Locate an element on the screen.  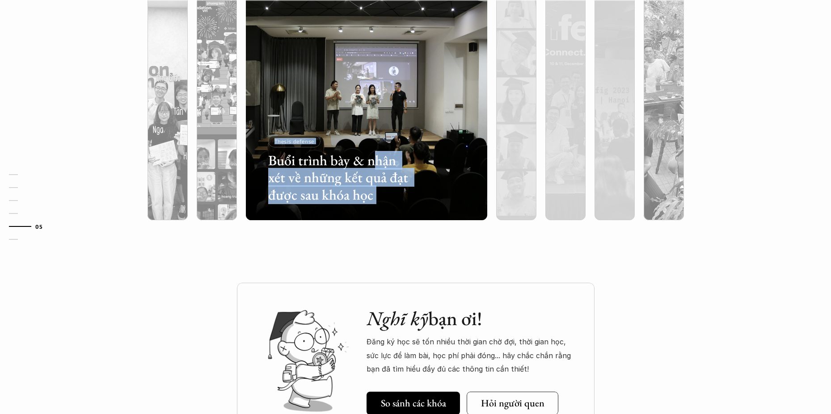
strong: 05 is located at coordinates (39, 227).